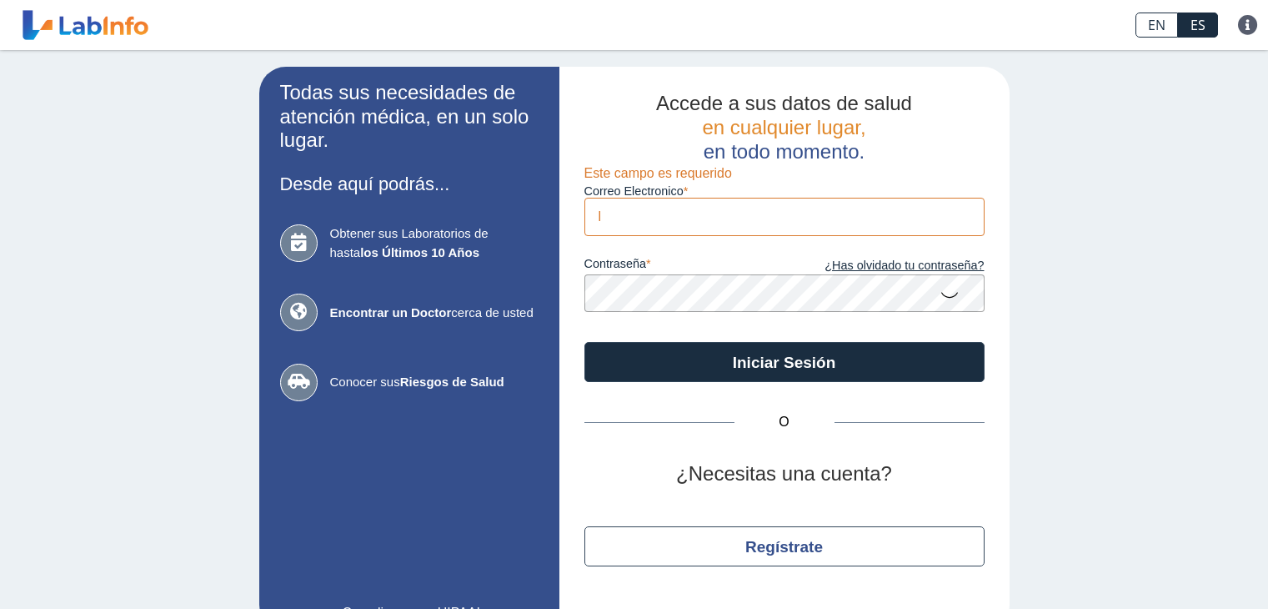 The width and height of the screenshot is (1268, 609). I want to click on b: los Últimos 10 Años, so click(419, 252).